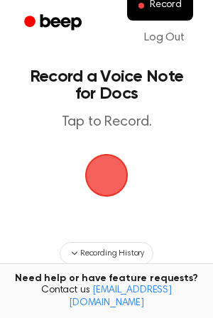 This screenshot has width=213, height=318. What do you see at coordinates (107, 297) in the screenshot?
I see `span: Contact us` at bounding box center [107, 297].